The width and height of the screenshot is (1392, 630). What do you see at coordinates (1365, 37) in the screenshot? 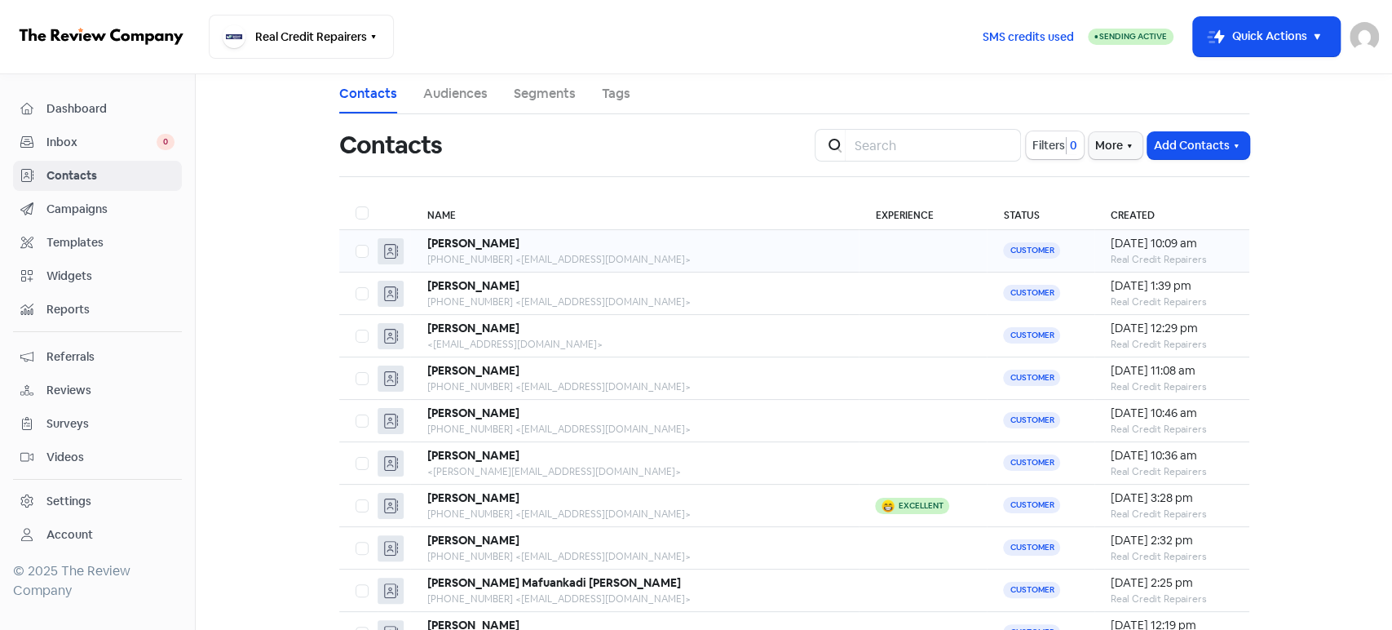
I see `img: User` at bounding box center [1365, 37].